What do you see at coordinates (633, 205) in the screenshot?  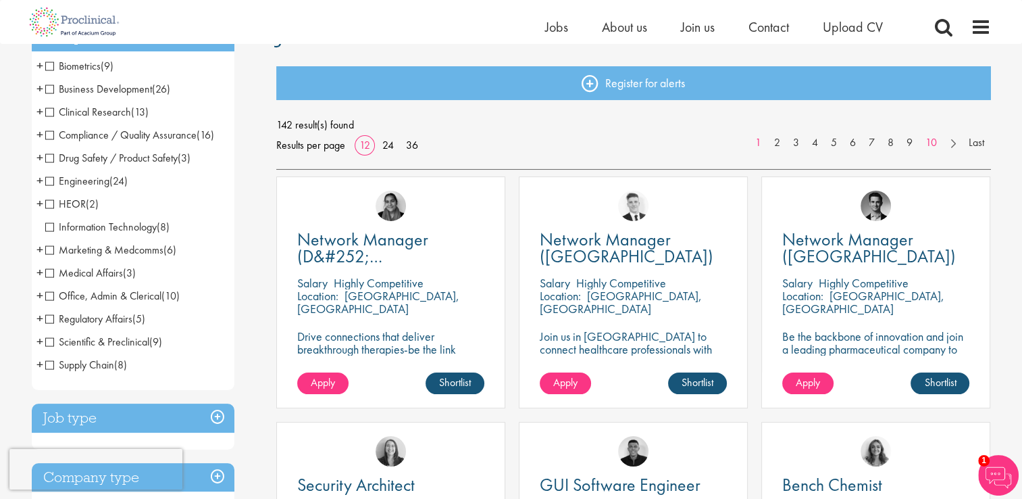 I see `a: Nicolas Daniel` at bounding box center [633, 205].